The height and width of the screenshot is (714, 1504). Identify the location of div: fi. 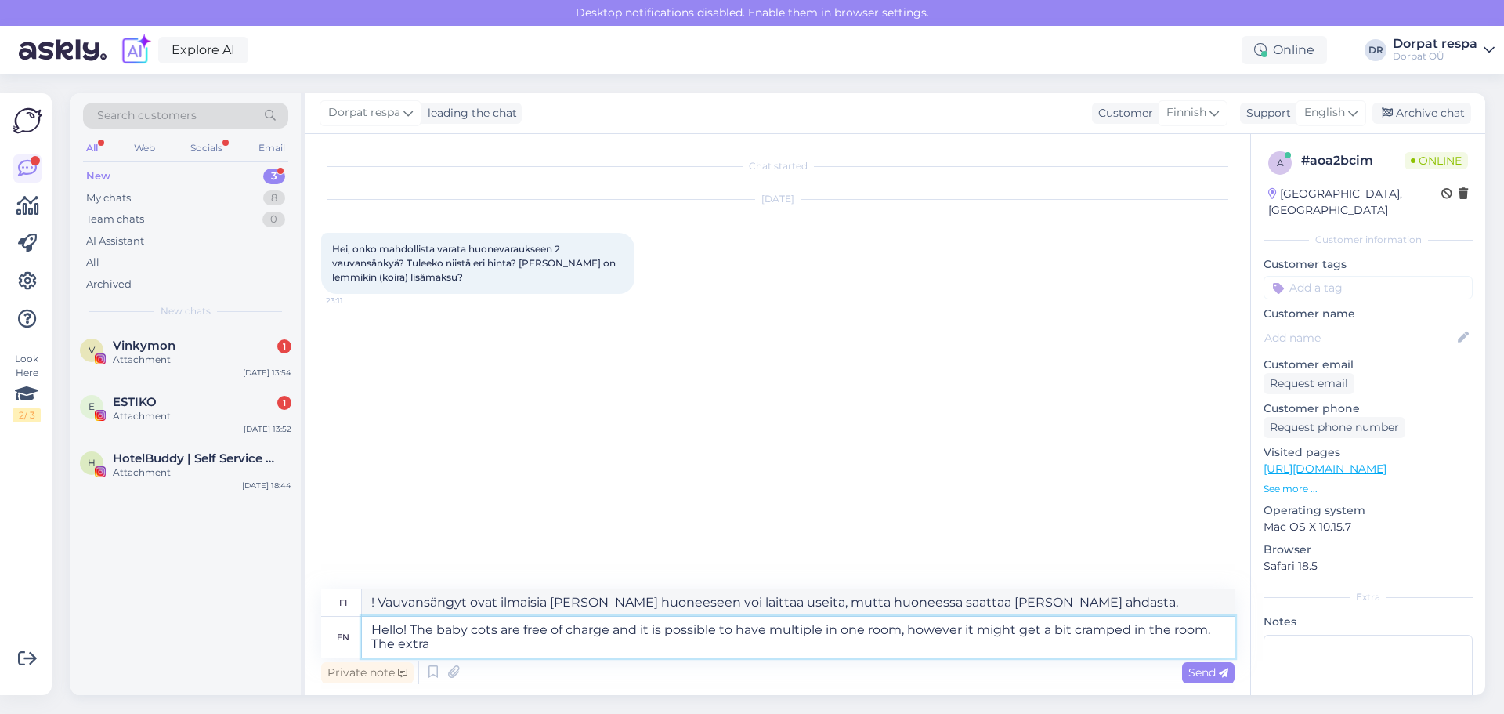
(343, 603).